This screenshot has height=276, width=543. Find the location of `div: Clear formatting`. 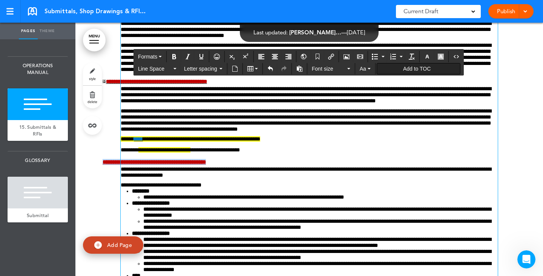

div: Clear formatting is located at coordinates (412, 57).